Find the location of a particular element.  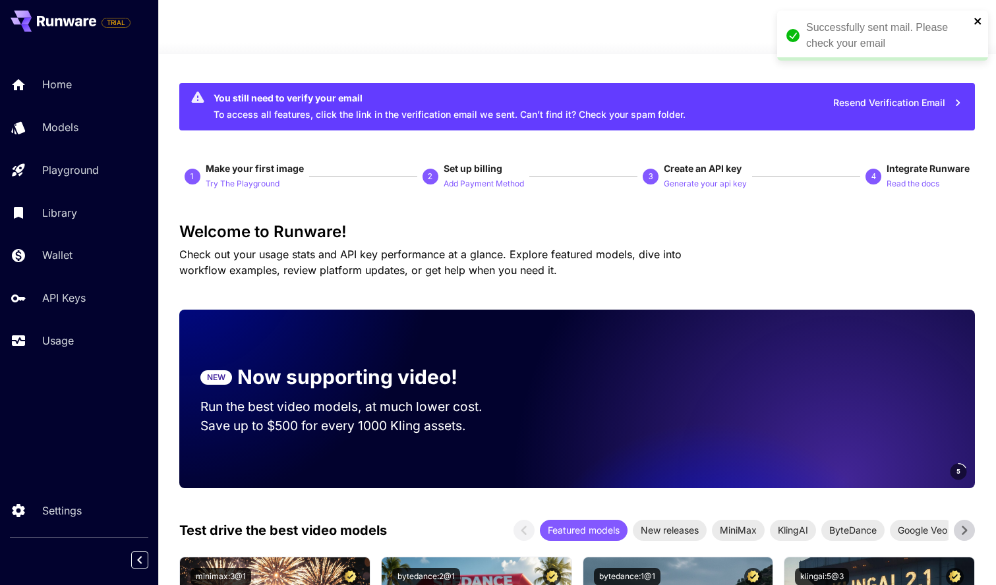

p: Try The Playground is located at coordinates (243, 184).